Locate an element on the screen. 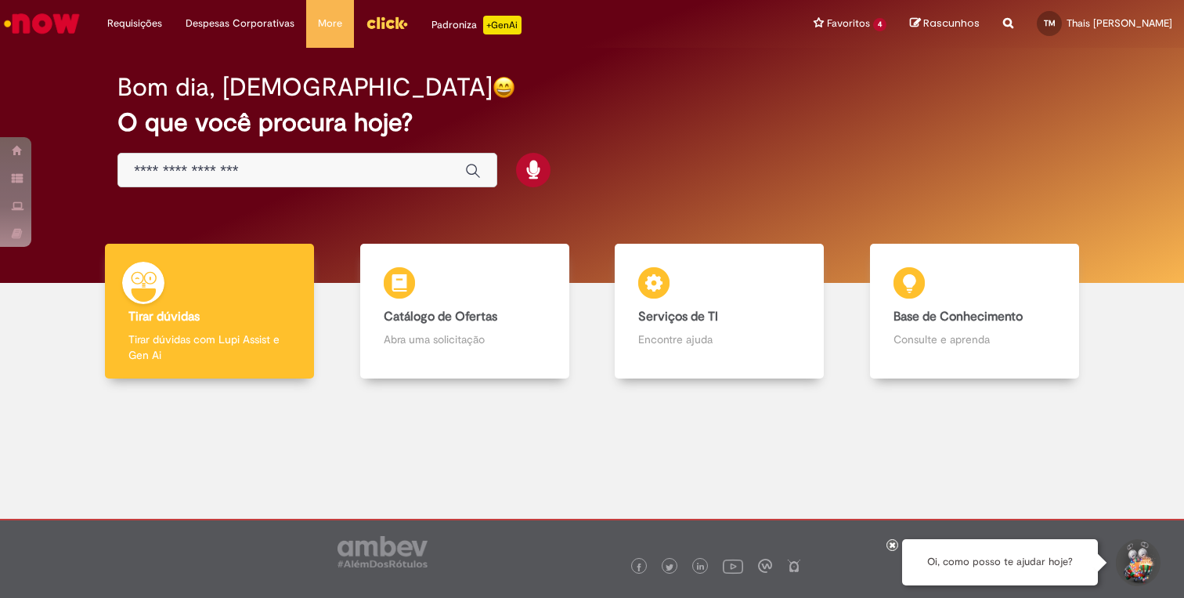 Image resolution: width=1184 pixels, height=598 pixels. a: Serviços de TI Encontre ajuda is located at coordinates (720, 311).